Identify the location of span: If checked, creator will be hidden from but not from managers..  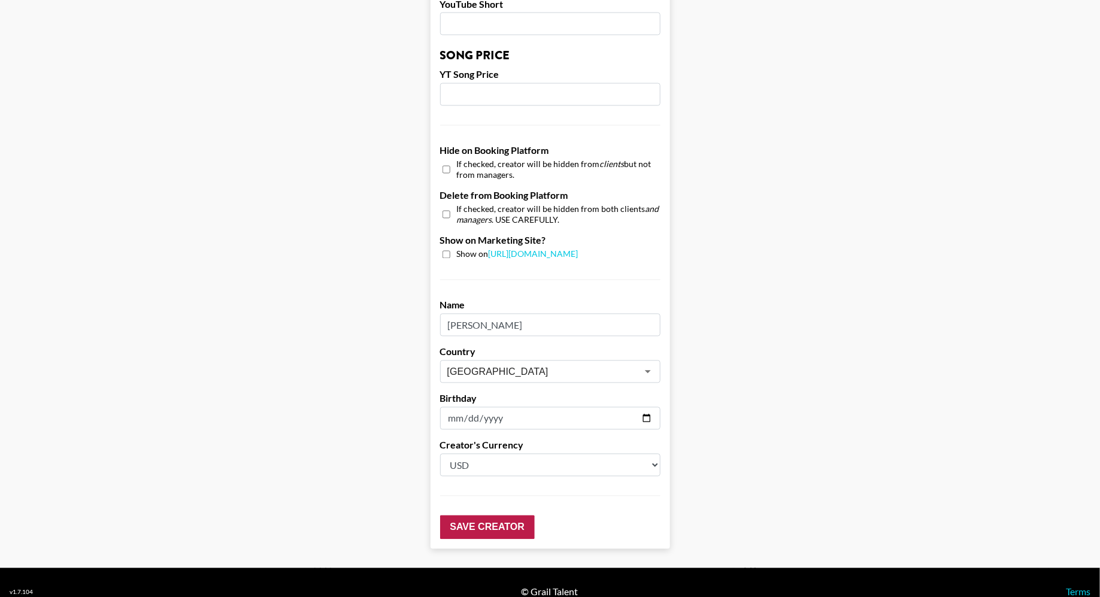
(559, 169).